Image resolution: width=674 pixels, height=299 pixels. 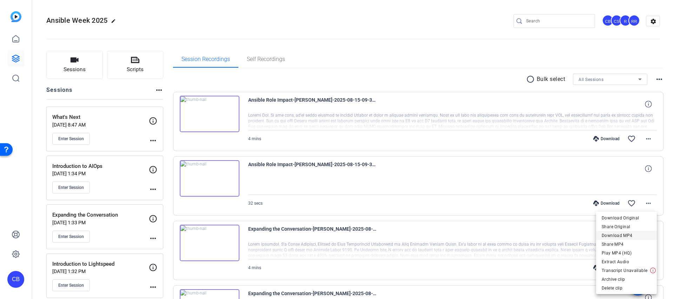 I want to click on span: Transcript Unavailable, so click(x=624, y=271).